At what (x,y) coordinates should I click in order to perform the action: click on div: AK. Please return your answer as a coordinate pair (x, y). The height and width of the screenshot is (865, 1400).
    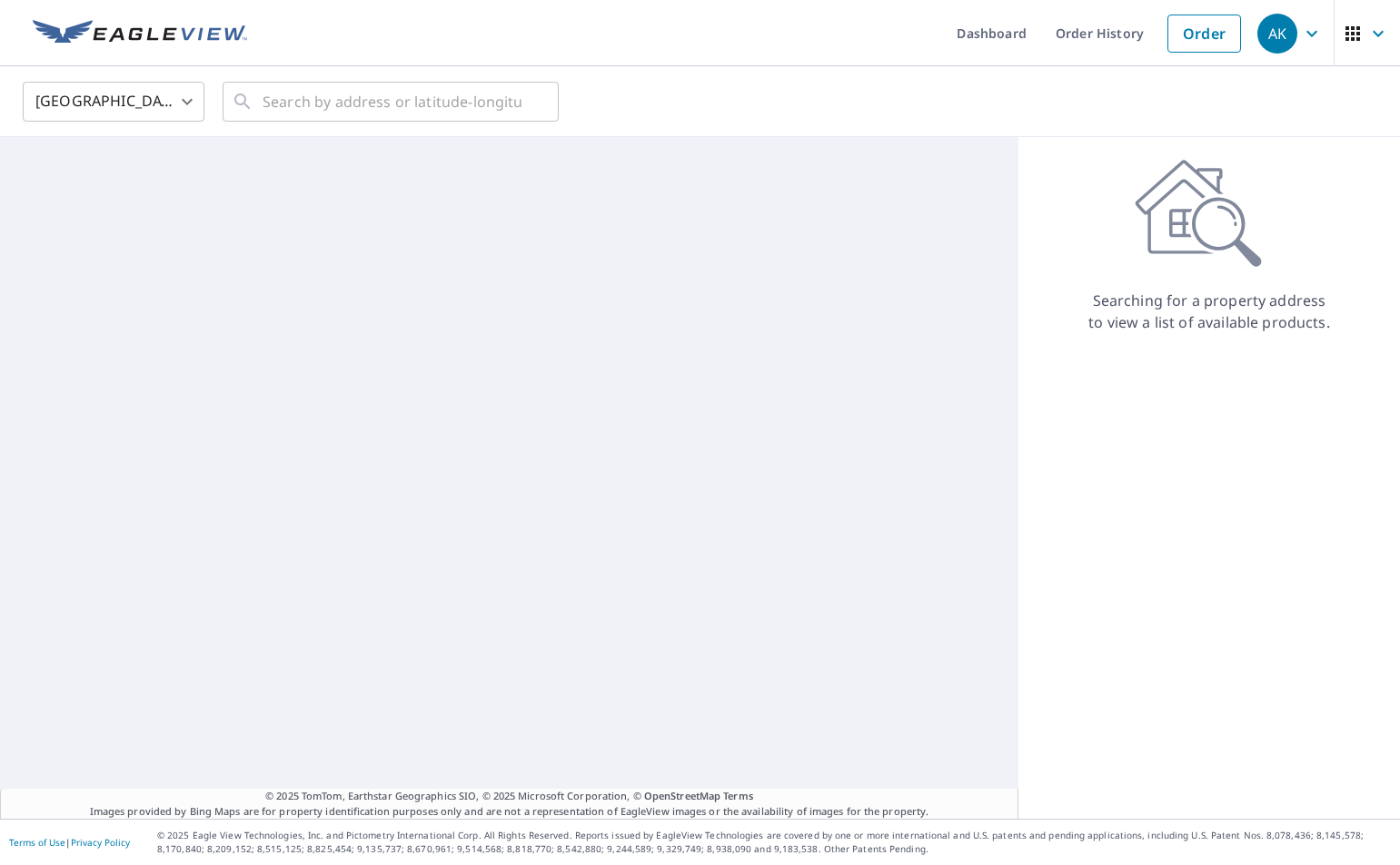
    Looking at the image, I should click on (1277, 34).